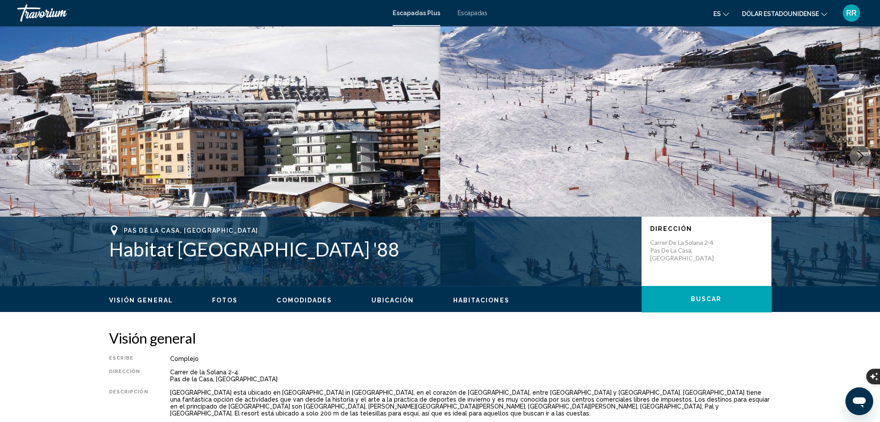 The image size is (880, 422). What do you see at coordinates (393, 300) in the screenshot?
I see `button: Ubicación` at bounding box center [393, 300].